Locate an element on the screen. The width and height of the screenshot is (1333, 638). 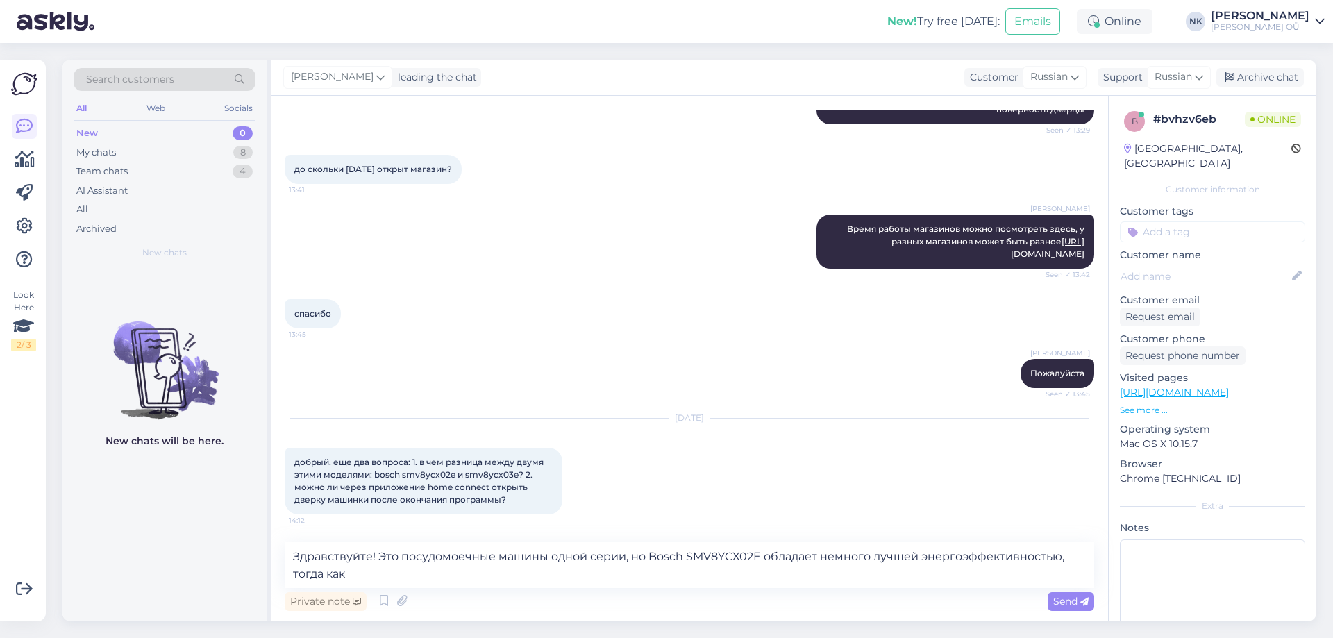
div: Support is located at coordinates (1120, 77).